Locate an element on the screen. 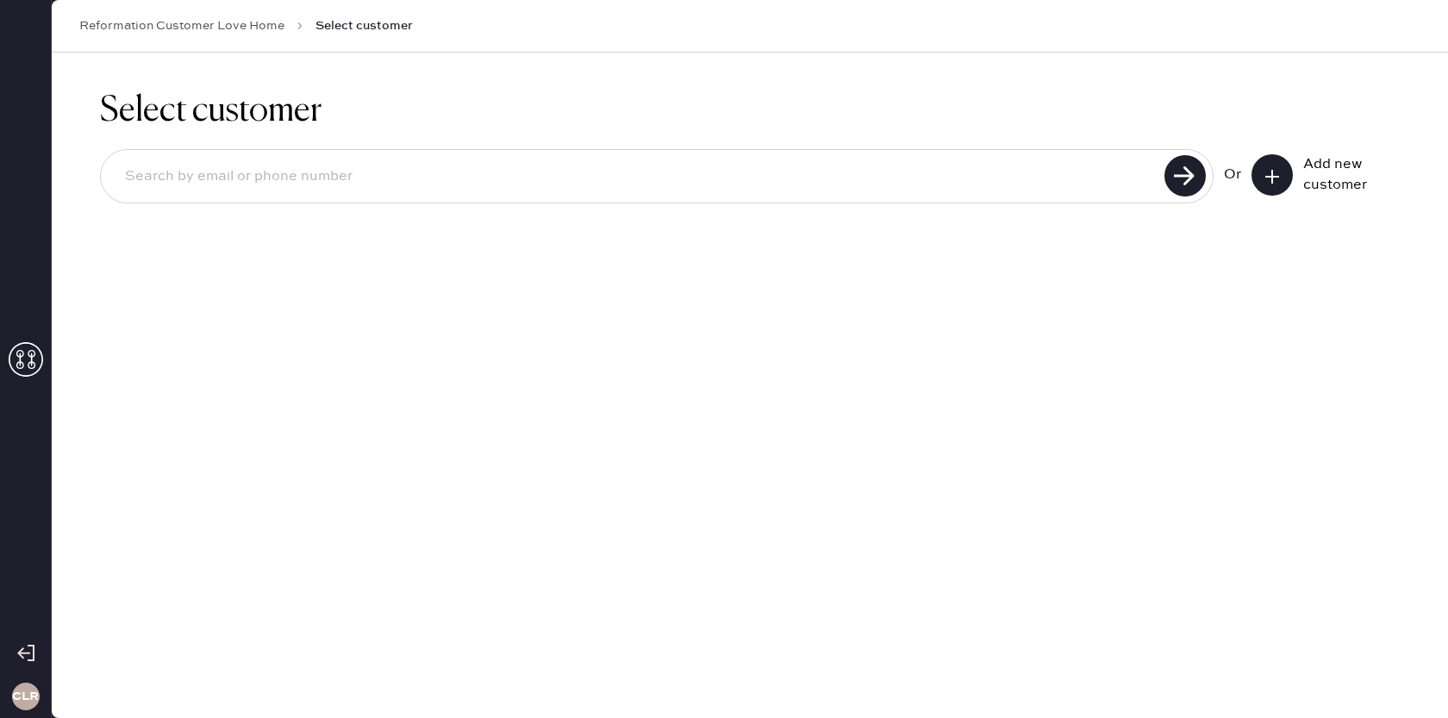 Image resolution: width=1448 pixels, height=718 pixels. span: Select customer is located at coordinates (364, 26).